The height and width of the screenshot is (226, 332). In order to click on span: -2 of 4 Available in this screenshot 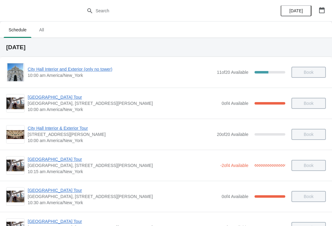, I will do `click(234, 165)`.